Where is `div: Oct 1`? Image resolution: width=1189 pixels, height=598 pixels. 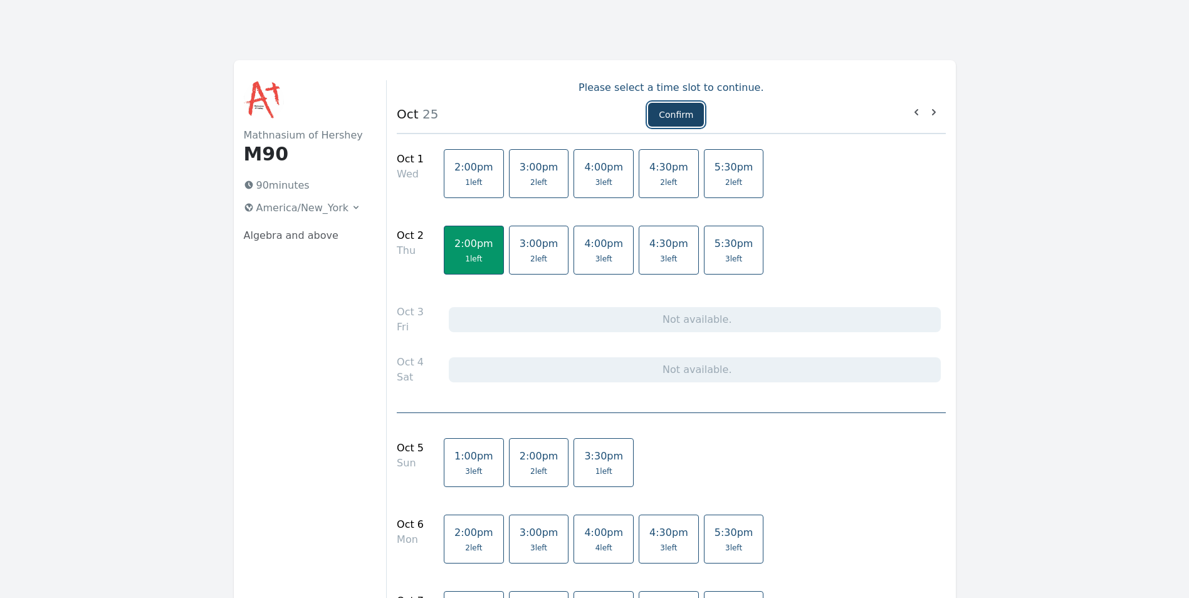
div: Oct 1 is located at coordinates (410, 159).